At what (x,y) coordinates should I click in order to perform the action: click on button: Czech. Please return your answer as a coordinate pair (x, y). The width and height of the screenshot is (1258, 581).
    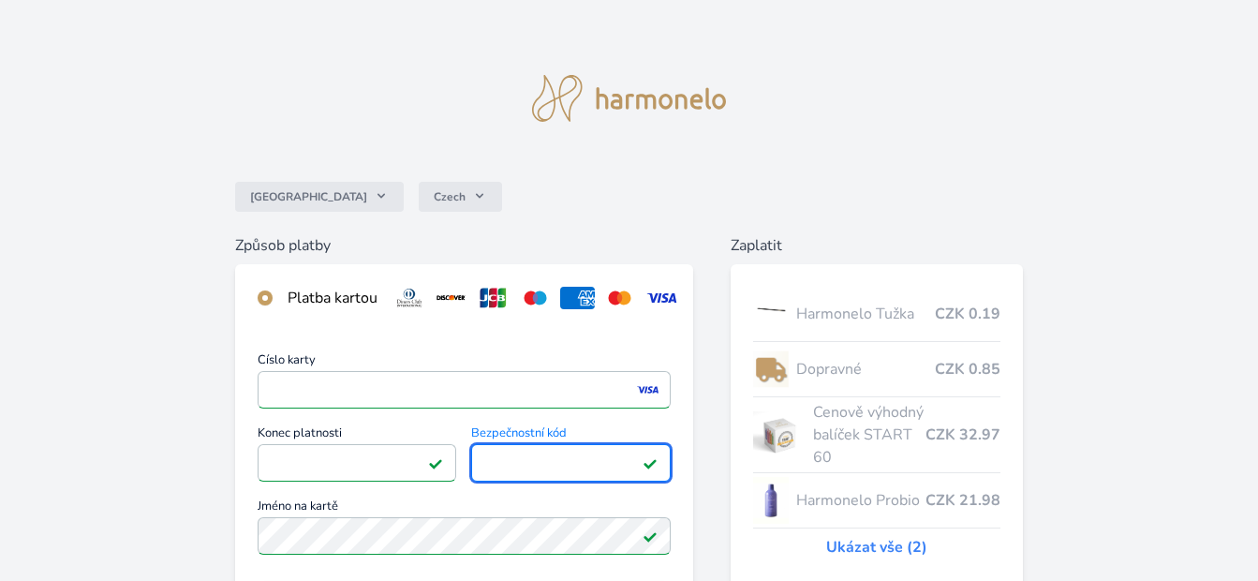
    Looking at the image, I should click on (460, 197).